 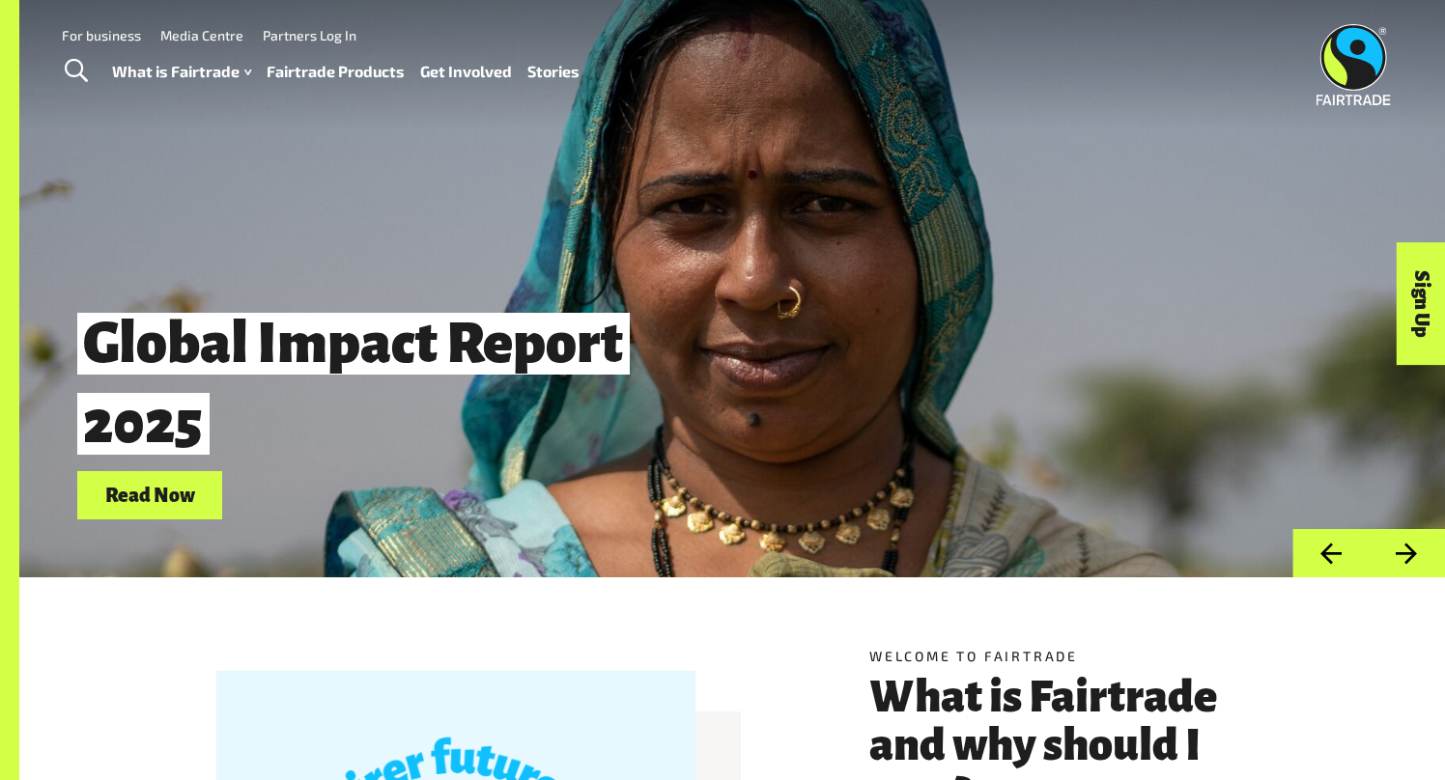 What do you see at coordinates (101, 35) in the screenshot?
I see `a: For business` at bounding box center [101, 35].